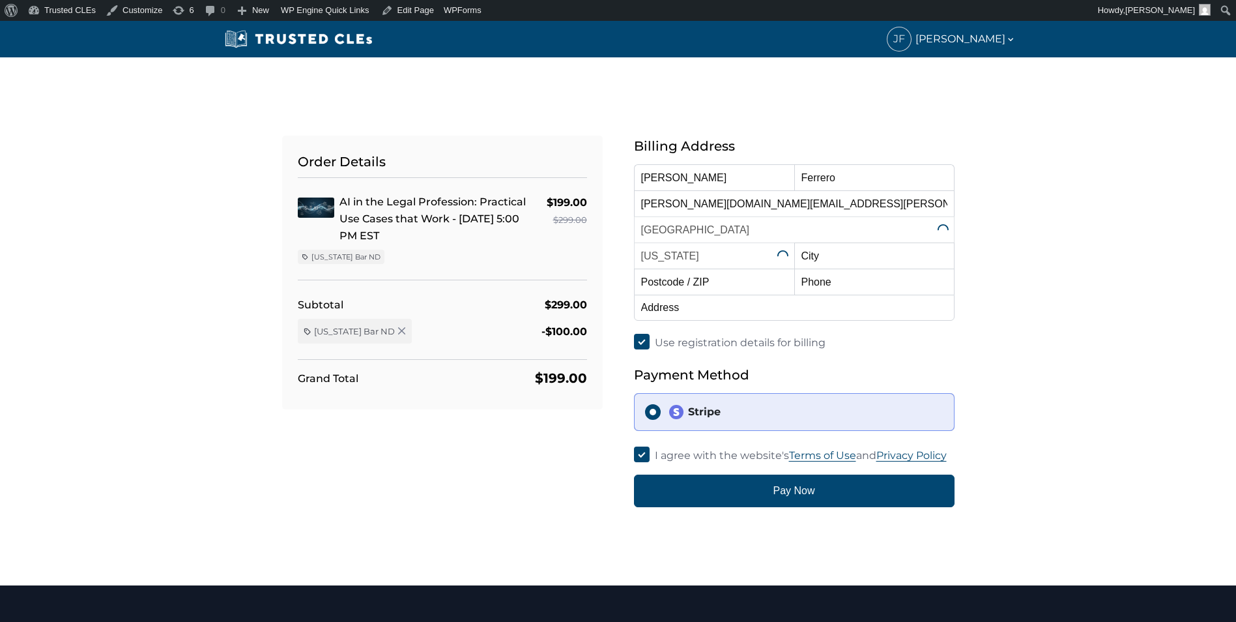 The width and height of the screenshot is (1236, 622). What do you see at coordinates (321, 304) in the screenshot?
I see `div: Subtotal` at bounding box center [321, 304].